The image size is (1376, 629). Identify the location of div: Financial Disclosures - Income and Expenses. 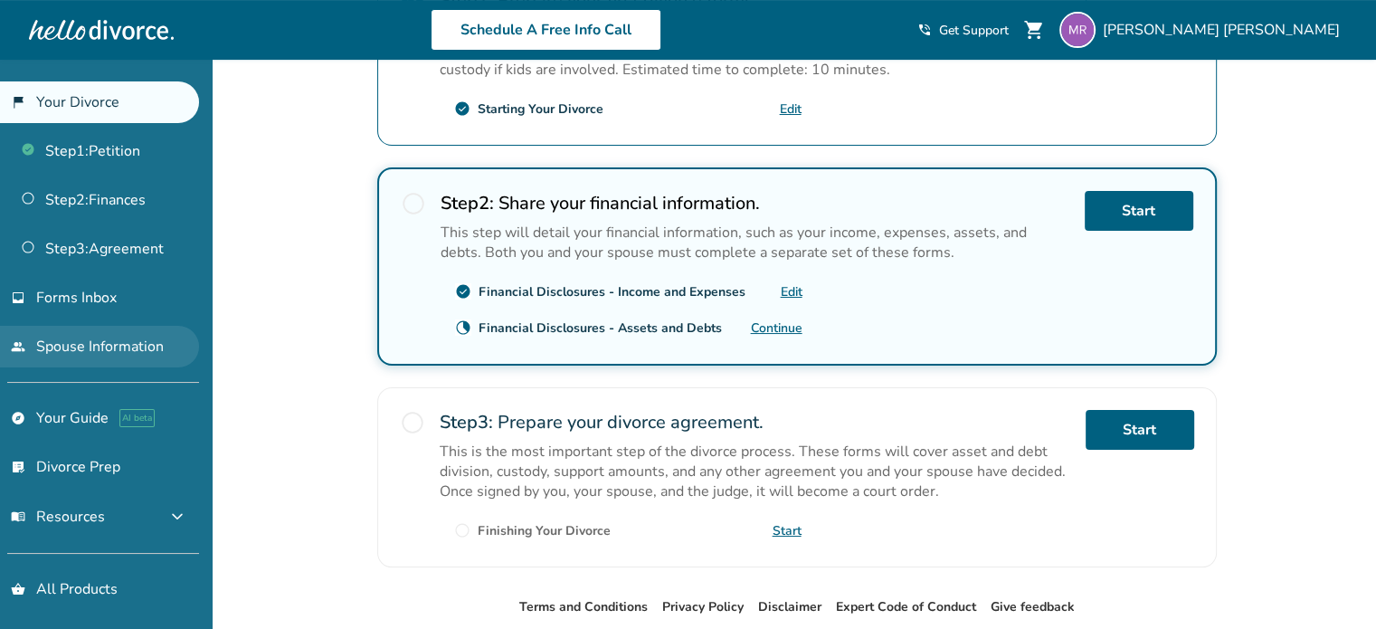
(612, 291).